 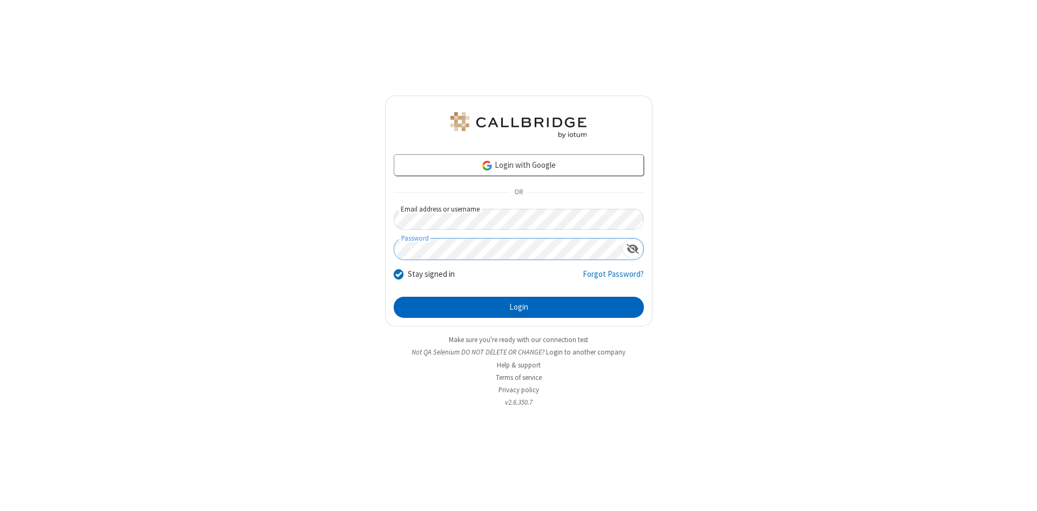 What do you see at coordinates (518, 193) in the screenshot?
I see `span: OR` at bounding box center [518, 193].